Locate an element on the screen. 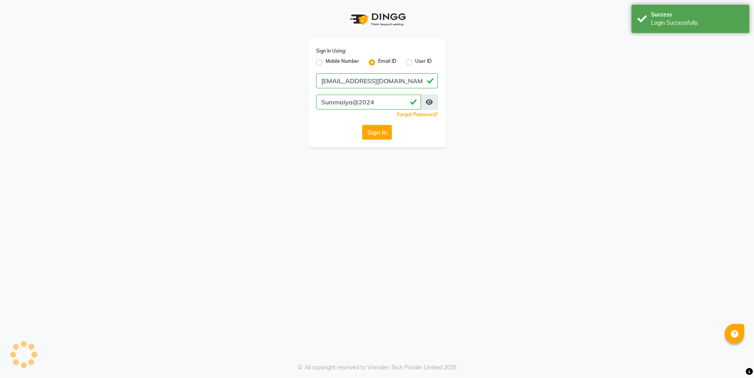 This screenshot has height=378, width=754. div: Login Successfully. is located at coordinates (697, 23).